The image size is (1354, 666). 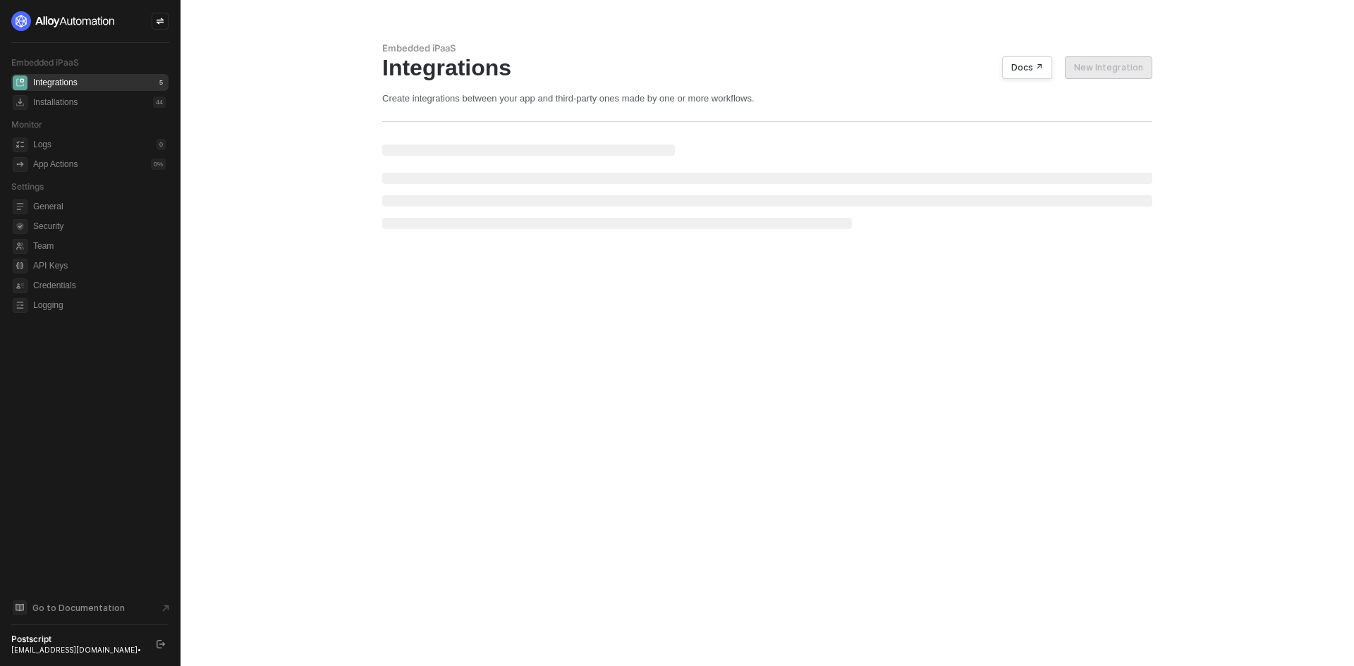 What do you see at coordinates (45, 62) in the screenshot?
I see `span: Embedded iPaaS` at bounding box center [45, 62].